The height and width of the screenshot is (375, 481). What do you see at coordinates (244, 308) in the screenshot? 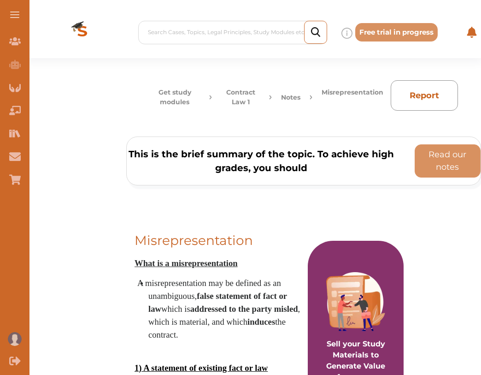
I see `span: addressed to the party misled` at bounding box center [244, 308].